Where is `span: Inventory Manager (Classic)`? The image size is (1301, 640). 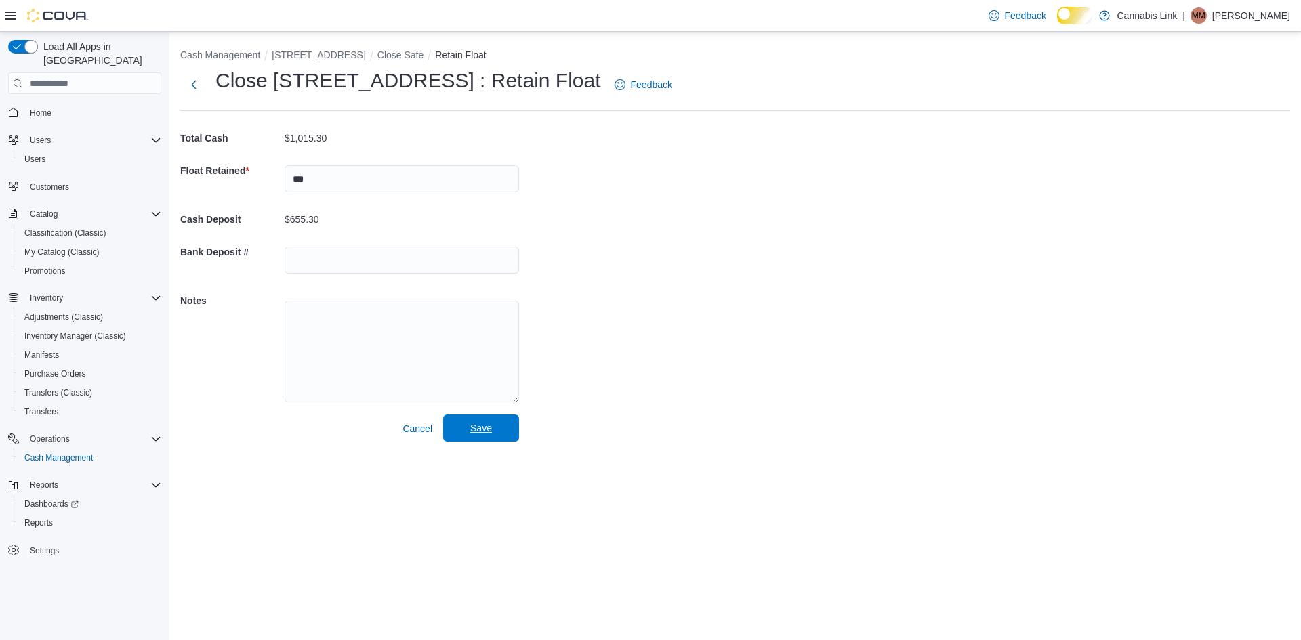
span: Inventory Manager (Classic) is located at coordinates (75, 336).